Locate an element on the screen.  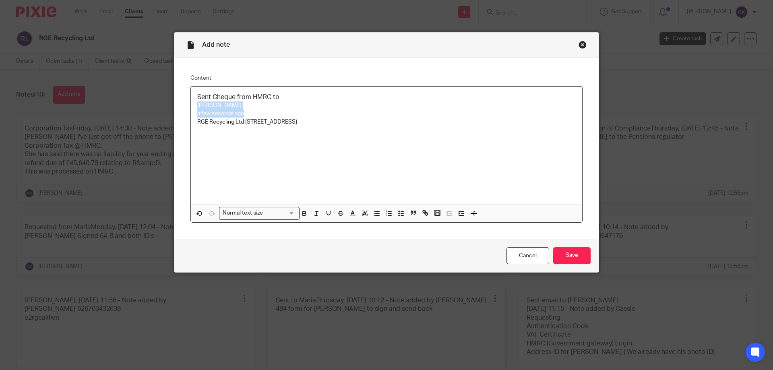
input: Save is located at coordinates (572, 256).